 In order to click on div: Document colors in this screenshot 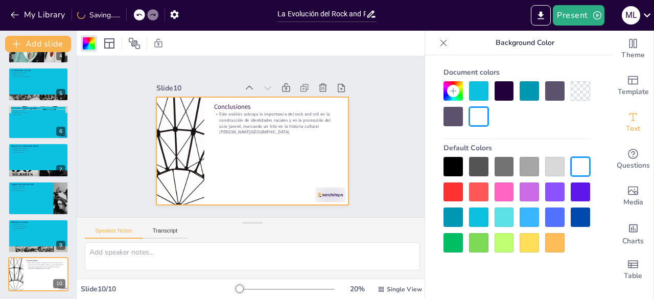, I will do `click(516, 72)`.